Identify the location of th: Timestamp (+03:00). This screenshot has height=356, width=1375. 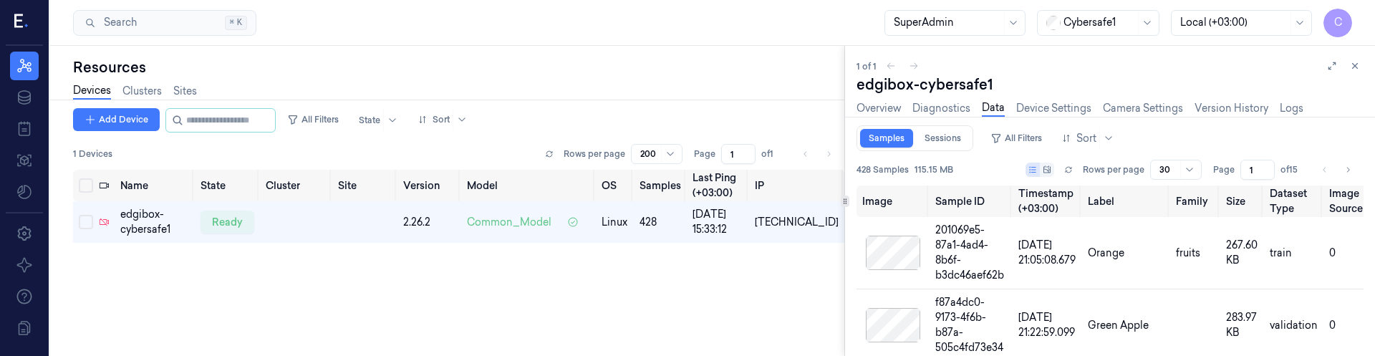
(1047, 201).